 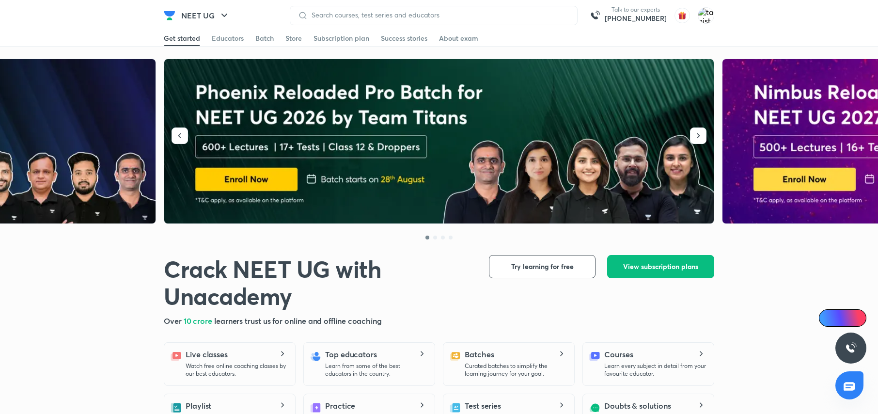 I want to click on p: Talk to our experts, so click(x=635, y=10).